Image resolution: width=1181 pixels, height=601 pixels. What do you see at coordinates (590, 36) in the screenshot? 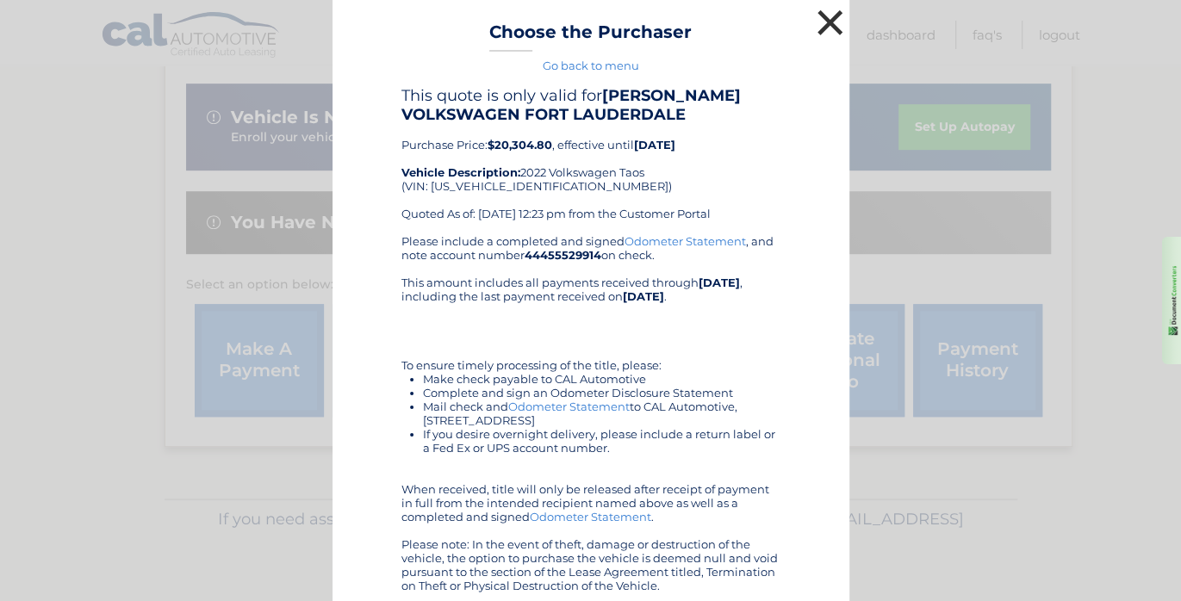
I see `h3: Choose the Purchaser` at bounding box center [590, 36].